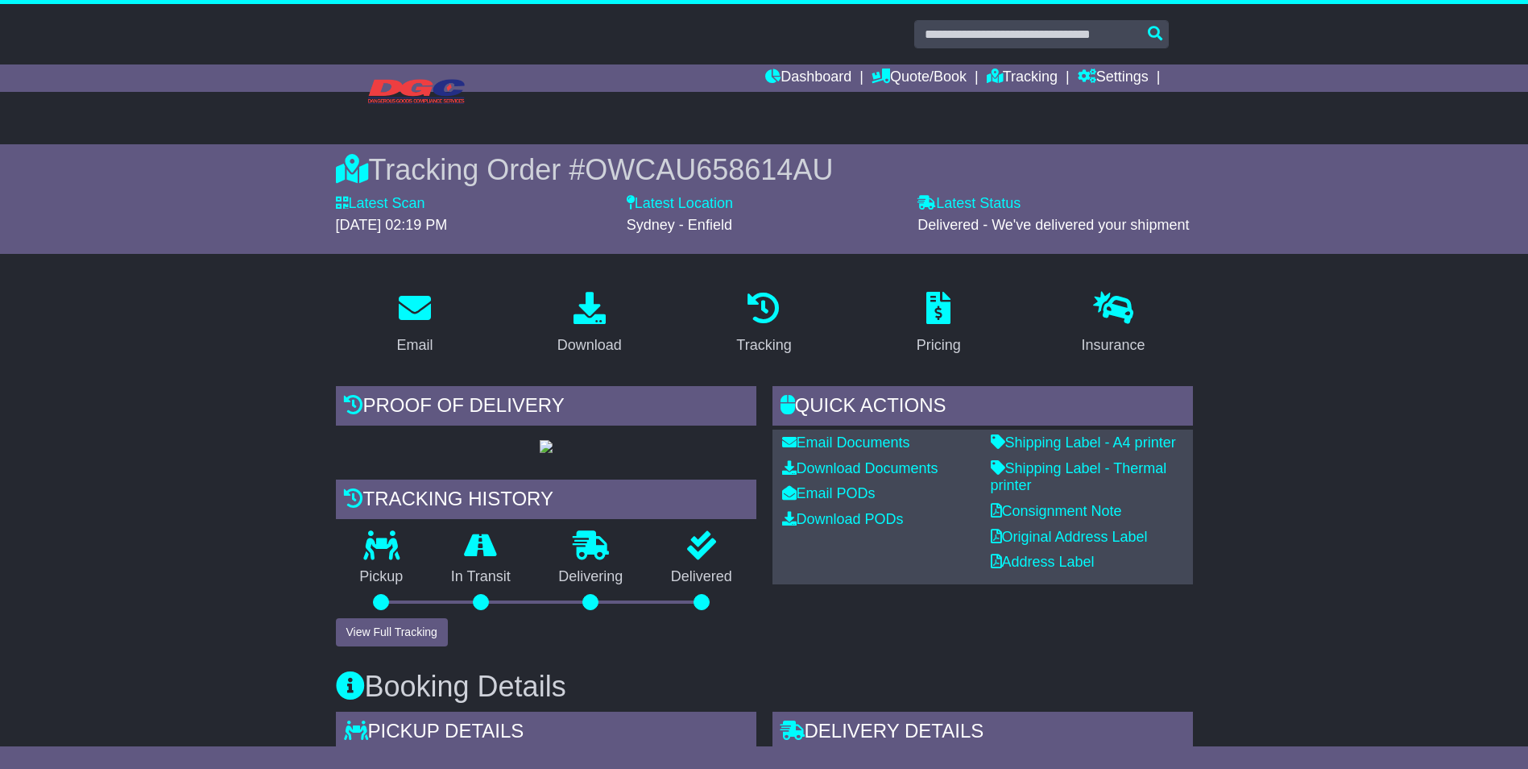 This screenshot has width=1528, height=769. I want to click on span: Delivered - We've delivered your shipment, so click(1053, 225).